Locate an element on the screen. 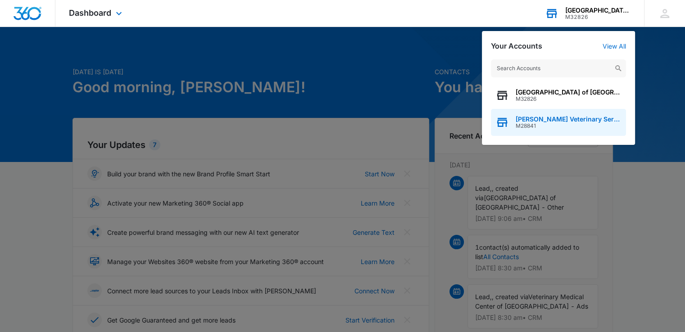  h2: Your Accounts is located at coordinates (516, 46).